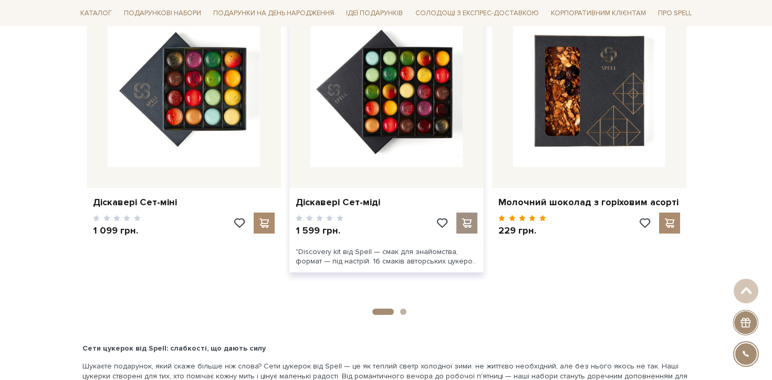  Describe the element at coordinates (374, 13) in the screenshot. I see `a: Ідеї подарунків` at that location.